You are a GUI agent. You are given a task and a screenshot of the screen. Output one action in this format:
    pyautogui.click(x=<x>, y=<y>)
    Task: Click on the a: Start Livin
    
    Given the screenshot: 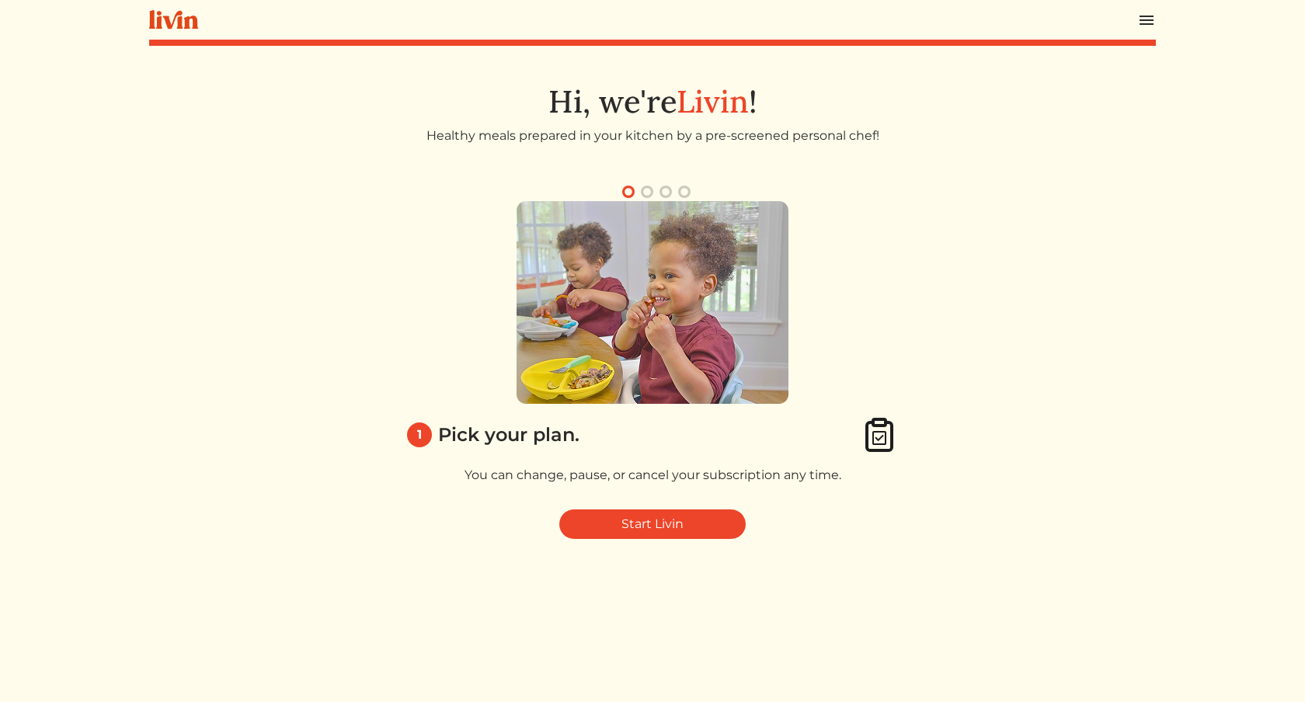 What is the action you would take?
    pyautogui.click(x=653, y=524)
    